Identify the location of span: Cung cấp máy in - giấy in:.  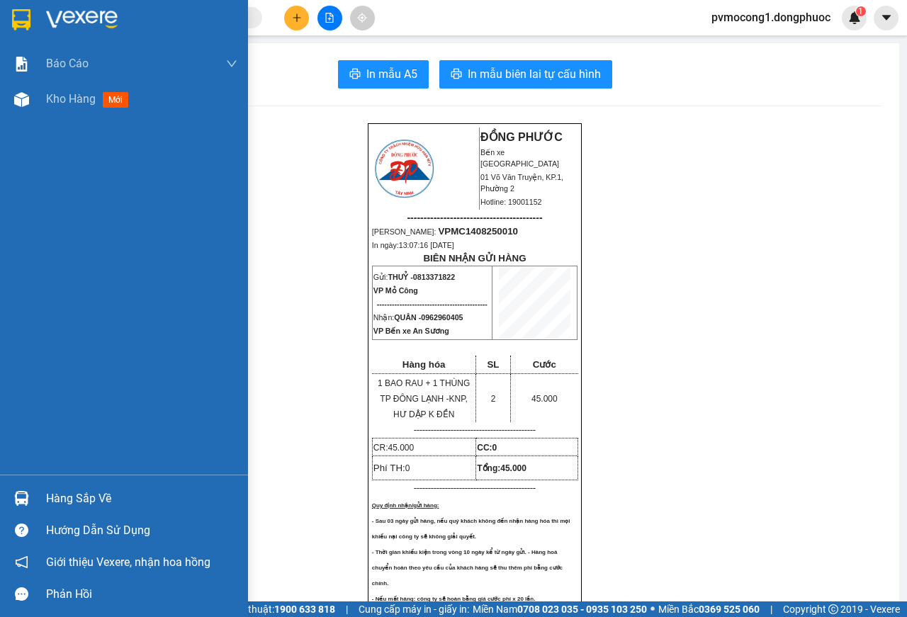
(414, 610).